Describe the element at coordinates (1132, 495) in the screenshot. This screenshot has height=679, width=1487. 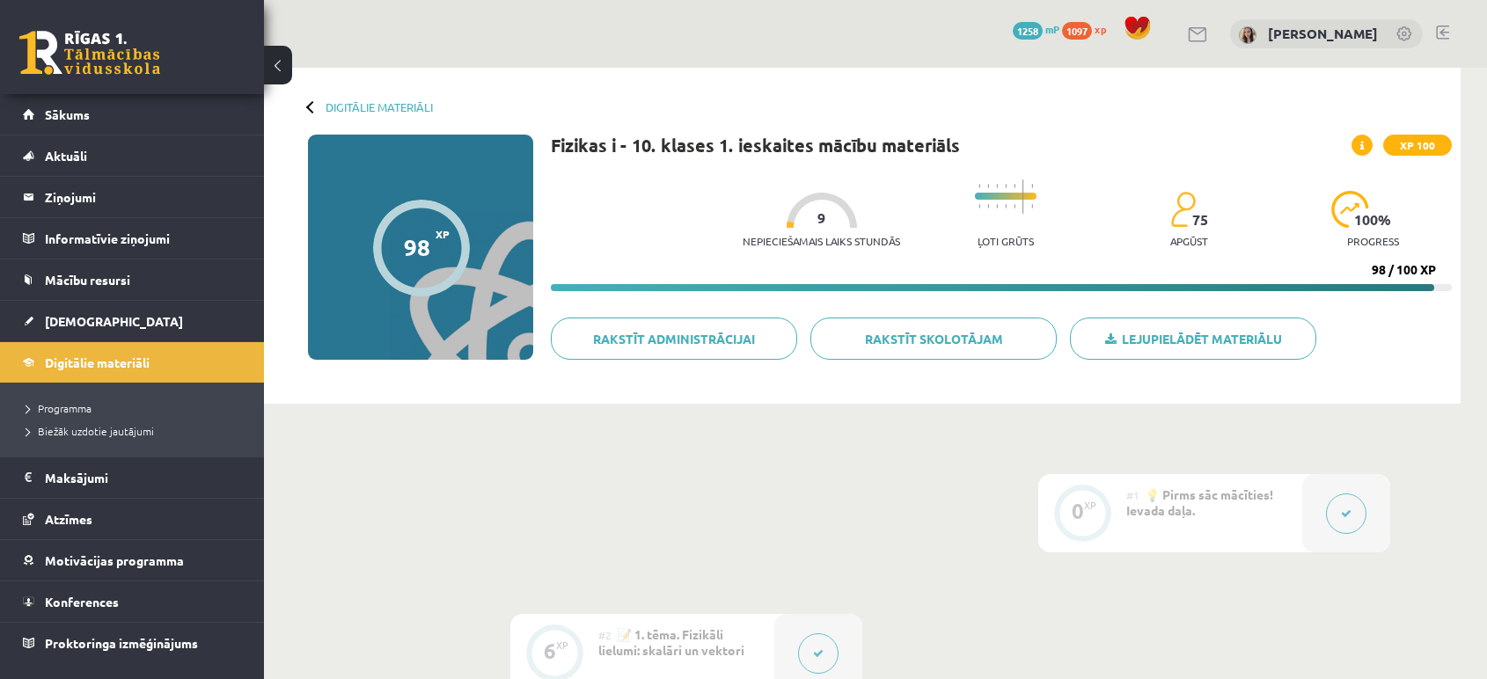
I see `span: #1` at that location.